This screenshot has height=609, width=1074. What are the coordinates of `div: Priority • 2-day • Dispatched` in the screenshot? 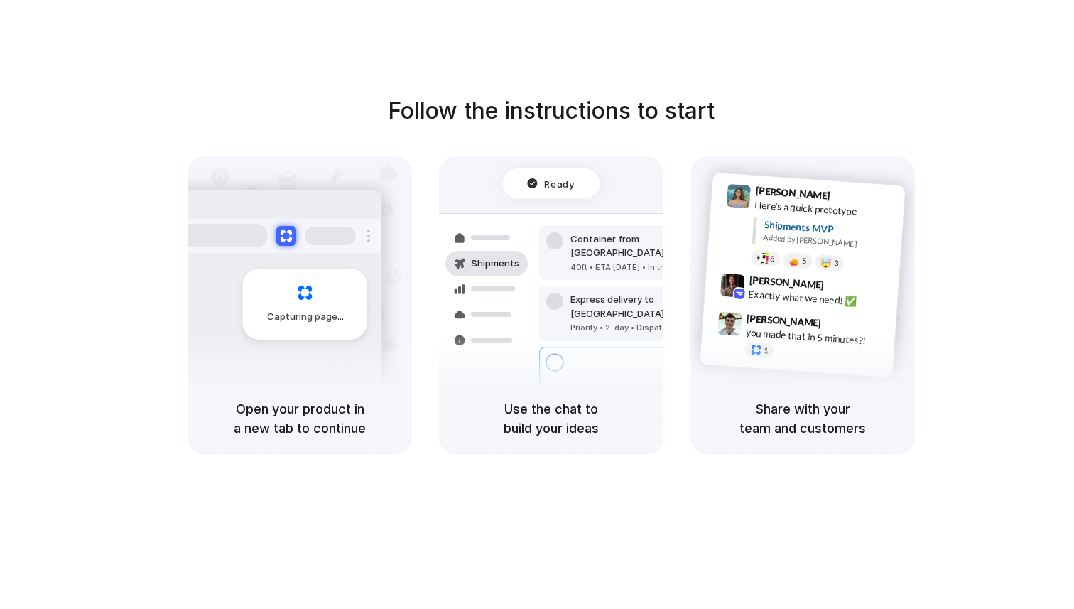 It's located at (647, 328).